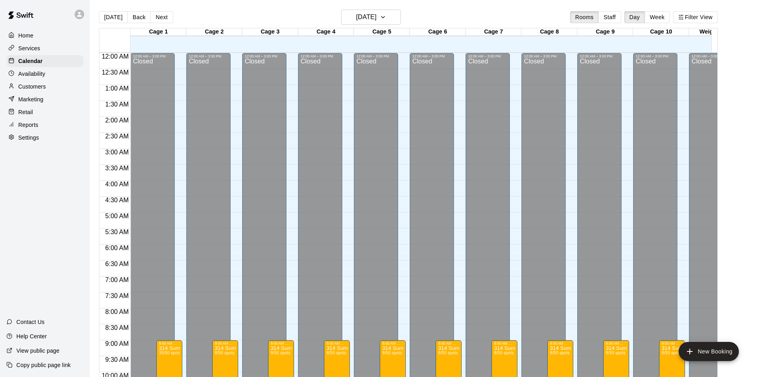 The image size is (760, 377). Describe the element at coordinates (117, 280) in the screenshot. I see `span: 7:00 AM` at that location.